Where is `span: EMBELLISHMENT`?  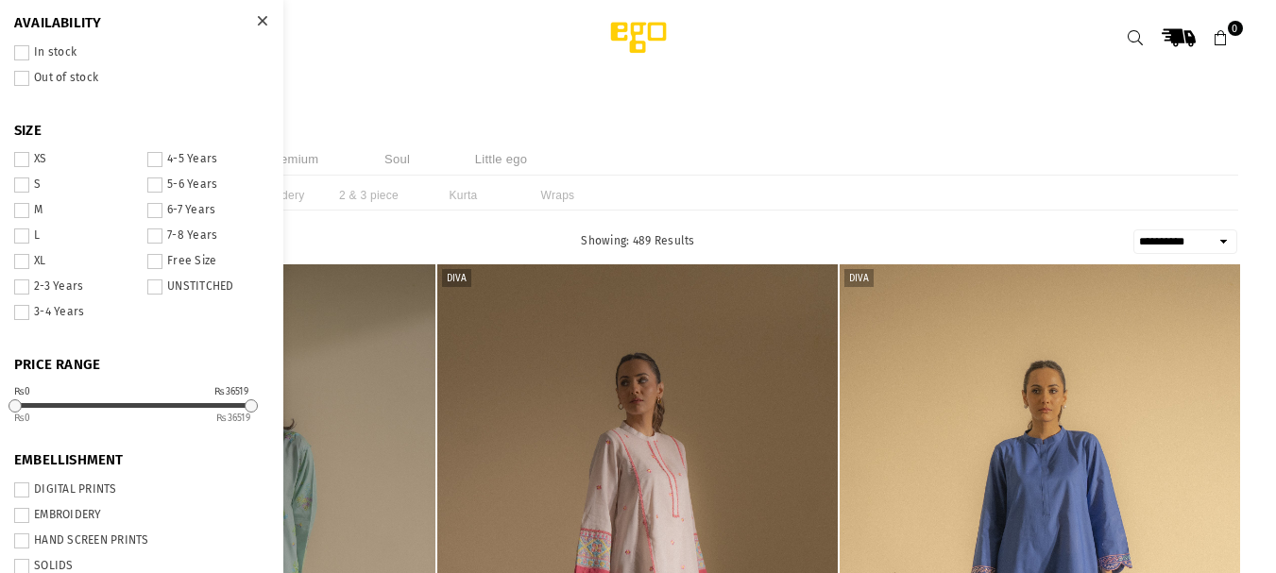 span: EMBELLISHMENT is located at coordinates (142, 461).